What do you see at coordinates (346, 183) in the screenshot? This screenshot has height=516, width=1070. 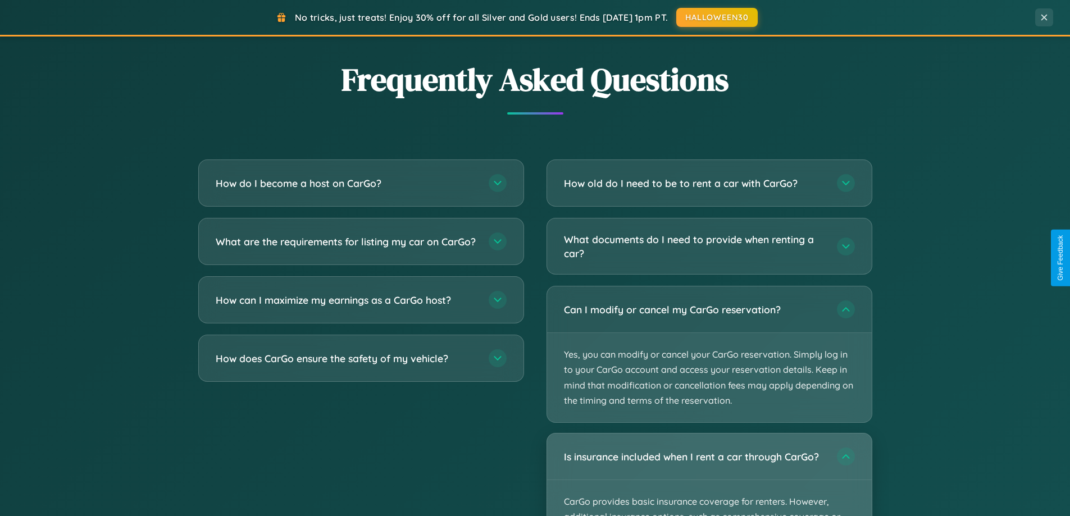 I see `h3: How do I become a host on CarGo?` at bounding box center [346, 183].